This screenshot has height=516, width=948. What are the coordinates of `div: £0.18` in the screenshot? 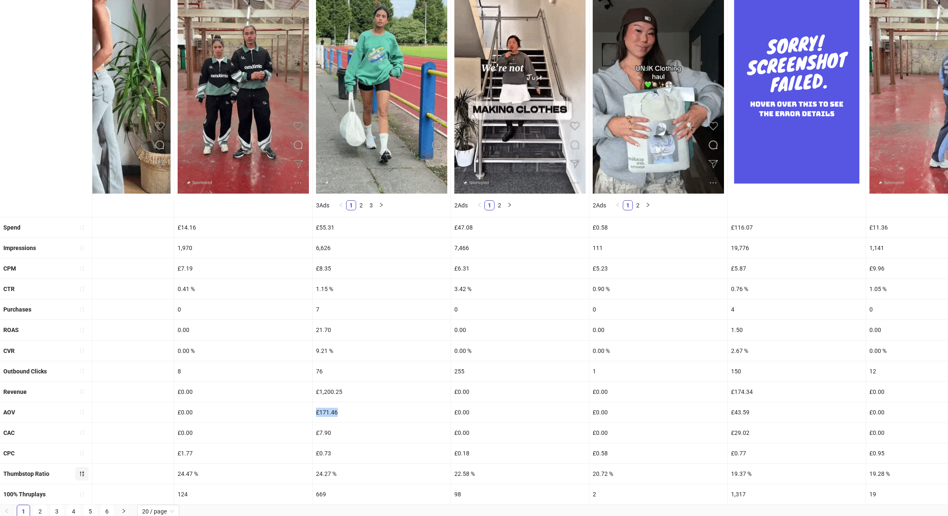 It's located at (520, 453).